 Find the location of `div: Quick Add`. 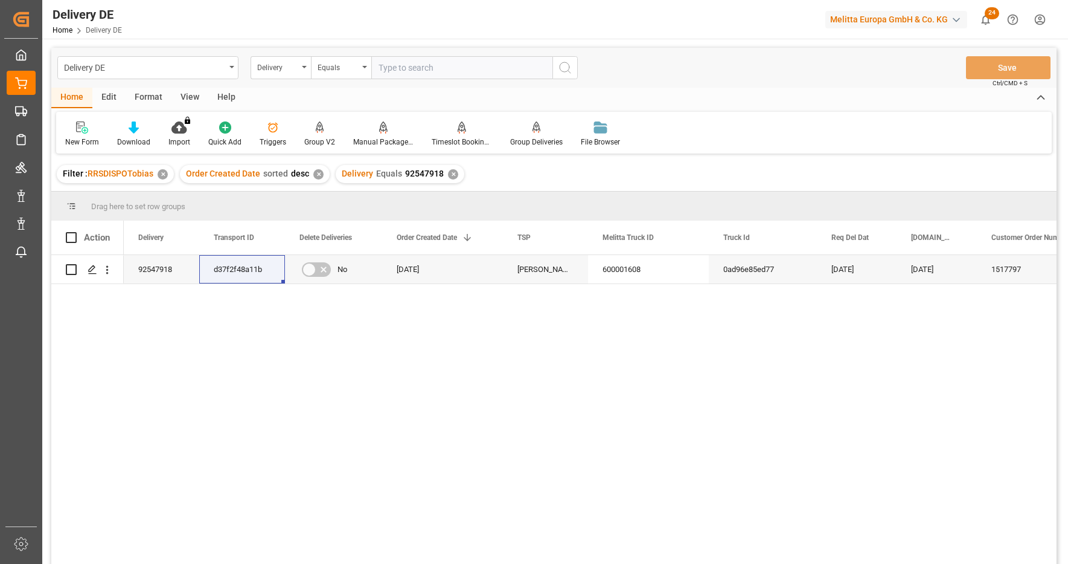

div: Quick Add is located at coordinates (225, 142).